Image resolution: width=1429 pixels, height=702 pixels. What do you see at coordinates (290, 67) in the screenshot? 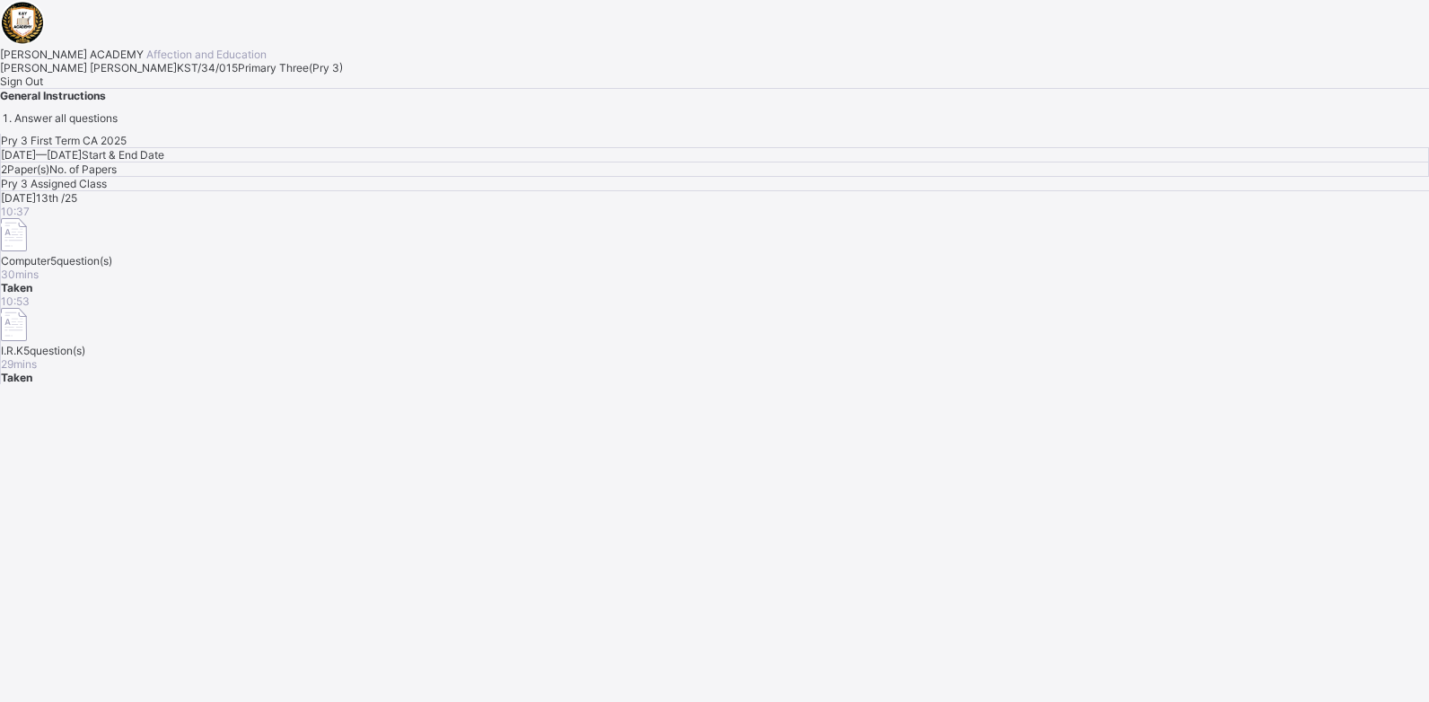
I see `span: Primary Three ( Pry 3 )` at bounding box center [290, 67].